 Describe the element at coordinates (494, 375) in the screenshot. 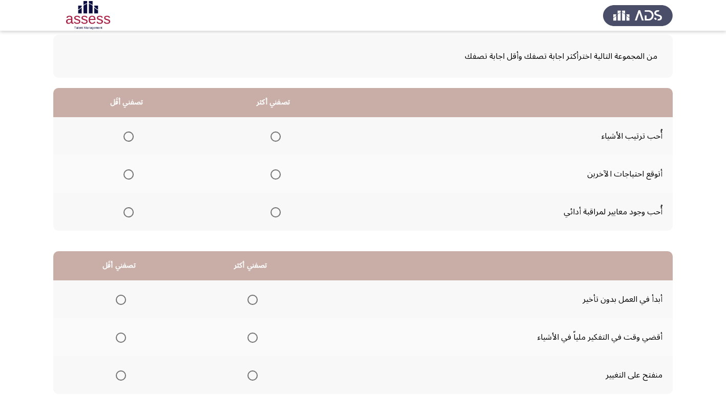

I see `td: منفتح على التغيير` at that location.